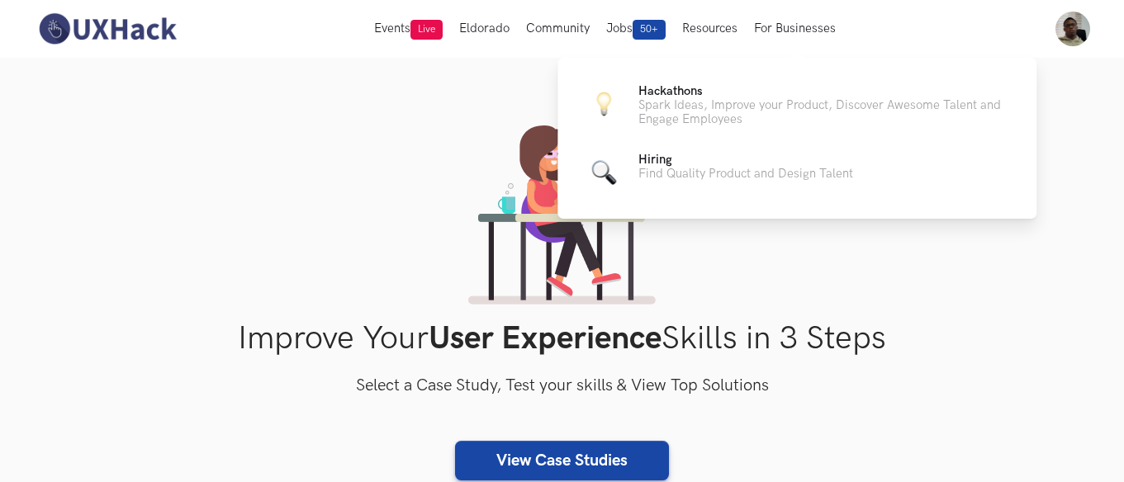 Image resolution: width=1124 pixels, height=482 pixels. I want to click on h1: Improve Your Skills in 3 Steps, so click(562, 339).